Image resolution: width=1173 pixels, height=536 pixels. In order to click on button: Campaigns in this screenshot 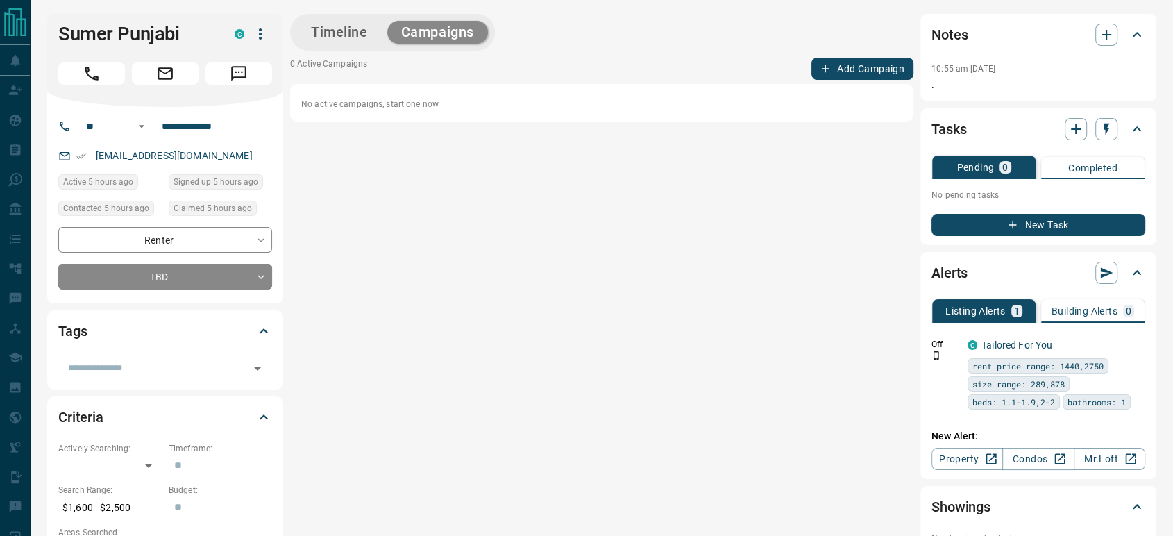, I will do `click(437, 32)`.